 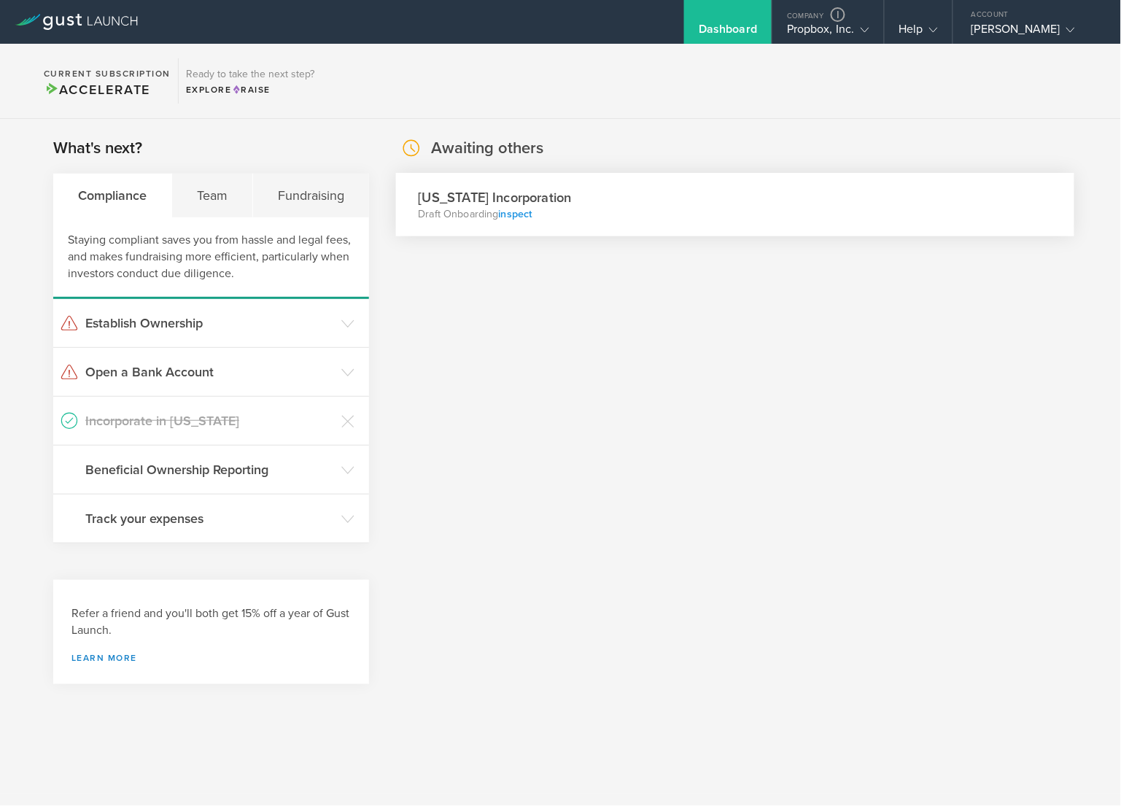 I want to click on div: Chat Widget, so click(x=1085, y=771).